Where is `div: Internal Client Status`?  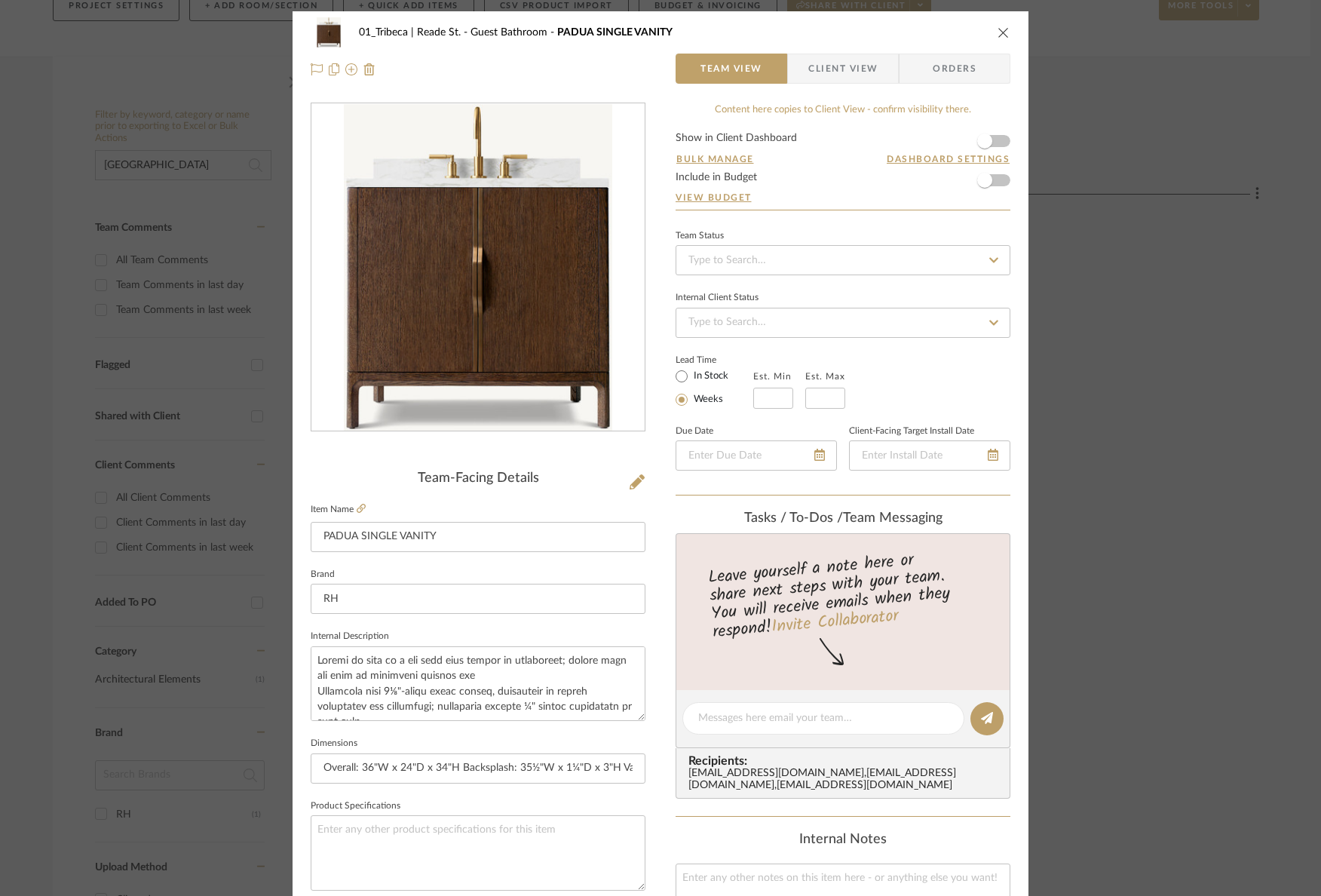 div: Internal Client Status is located at coordinates (717, 298).